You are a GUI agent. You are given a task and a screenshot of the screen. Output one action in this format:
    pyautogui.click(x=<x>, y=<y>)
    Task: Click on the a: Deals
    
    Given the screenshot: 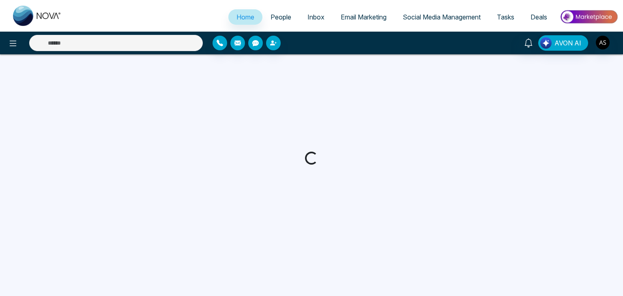 What is the action you would take?
    pyautogui.click(x=539, y=17)
    